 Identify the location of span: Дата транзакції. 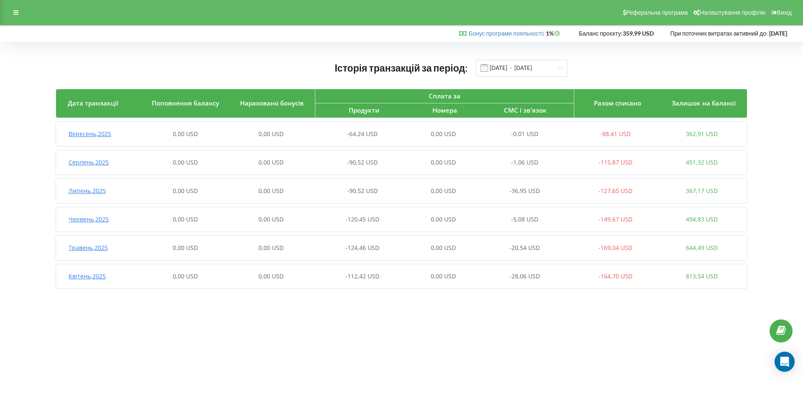
(93, 103).